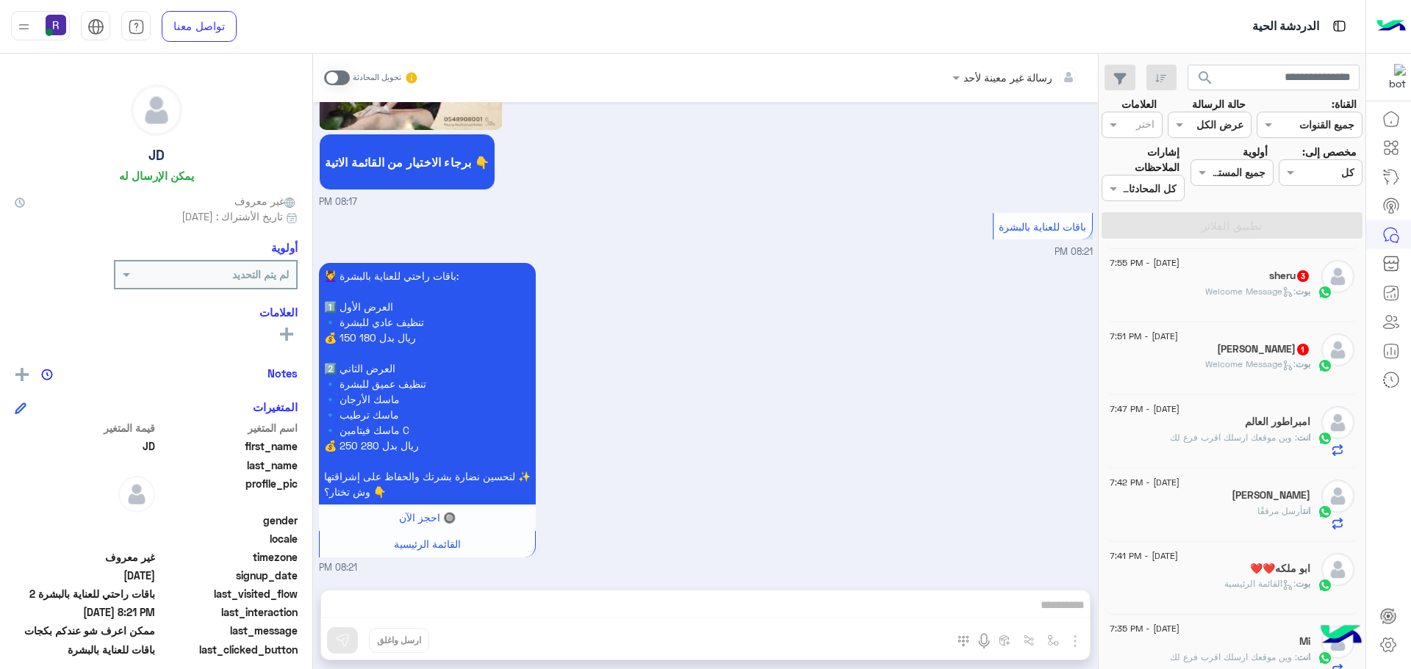  Describe the element at coordinates (1139, 104) in the screenshot. I see `label: العلامات` at that location.